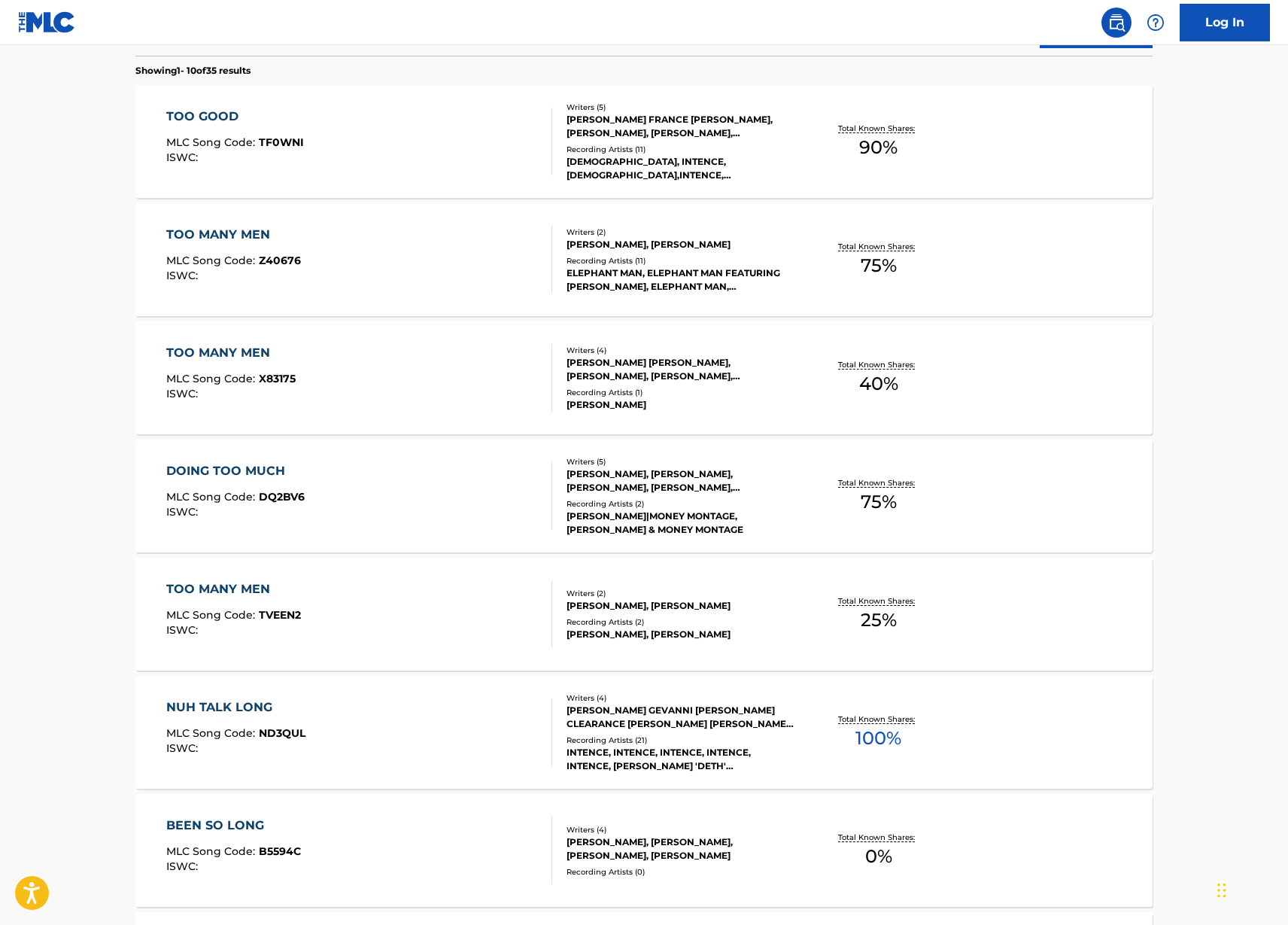 Image resolution: width=1288 pixels, height=925 pixels. I want to click on span: 100 %, so click(878, 738).